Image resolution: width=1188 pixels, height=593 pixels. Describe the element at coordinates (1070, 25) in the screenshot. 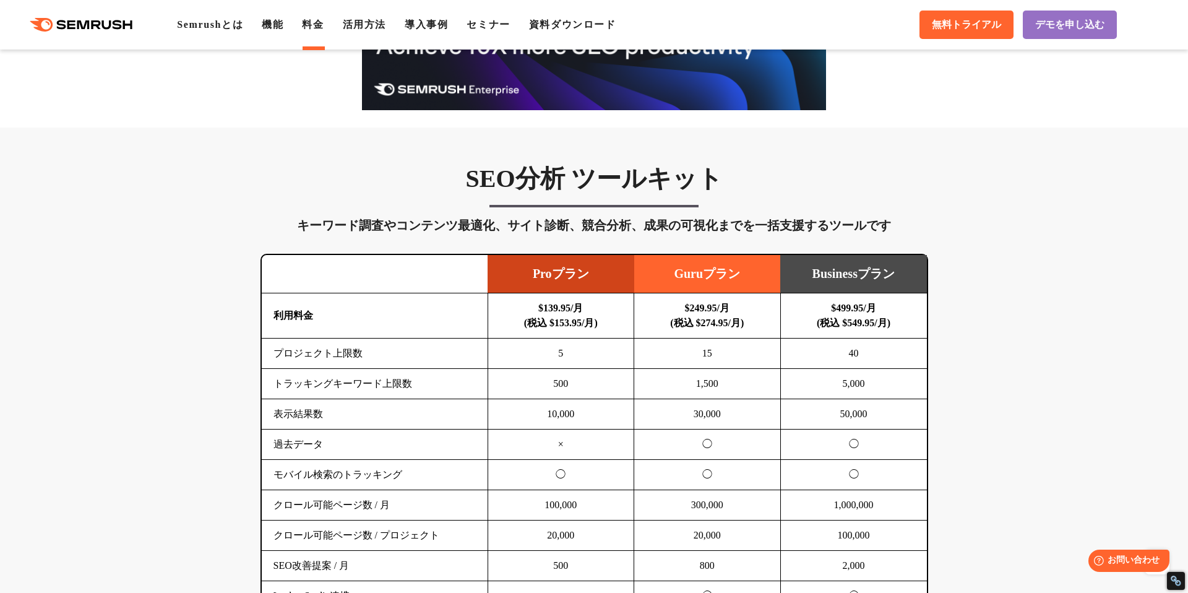

I see `a: デモを申し込む` at that location.